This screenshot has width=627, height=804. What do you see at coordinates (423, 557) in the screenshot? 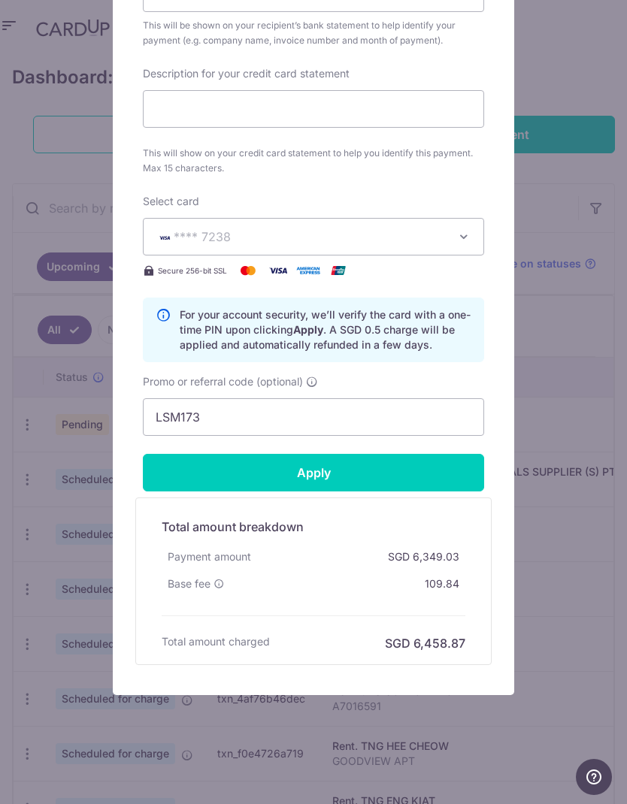
I see `div: SGD 6,349.03` at bounding box center [423, 557].